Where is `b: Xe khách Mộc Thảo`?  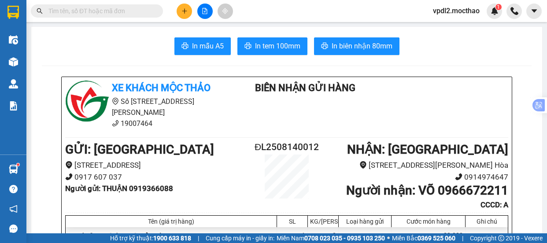 b: Xe khách Mộc Thảo is located at coordinates (161, 88).